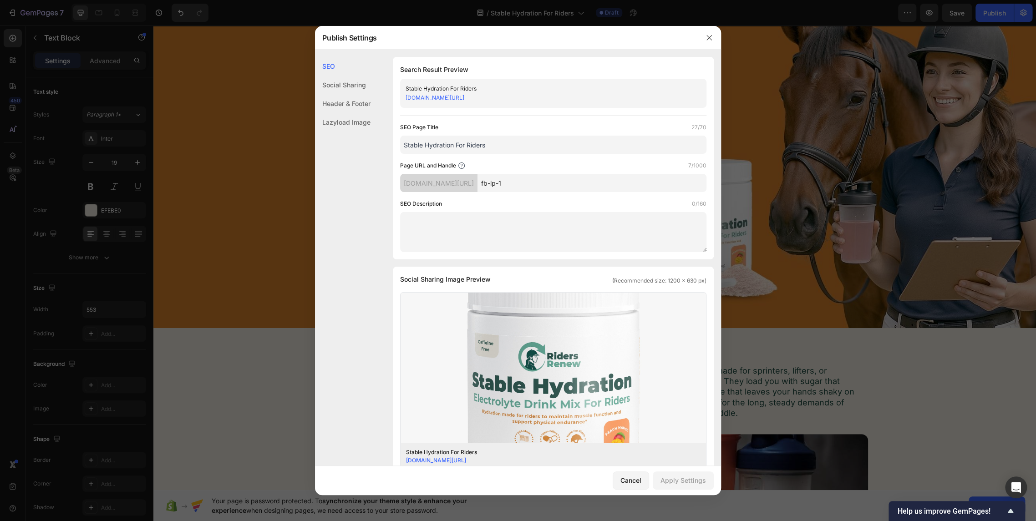  Describe the element at coordinates (699, 127) in the screenshot. I see `label: 27/70` at that location.